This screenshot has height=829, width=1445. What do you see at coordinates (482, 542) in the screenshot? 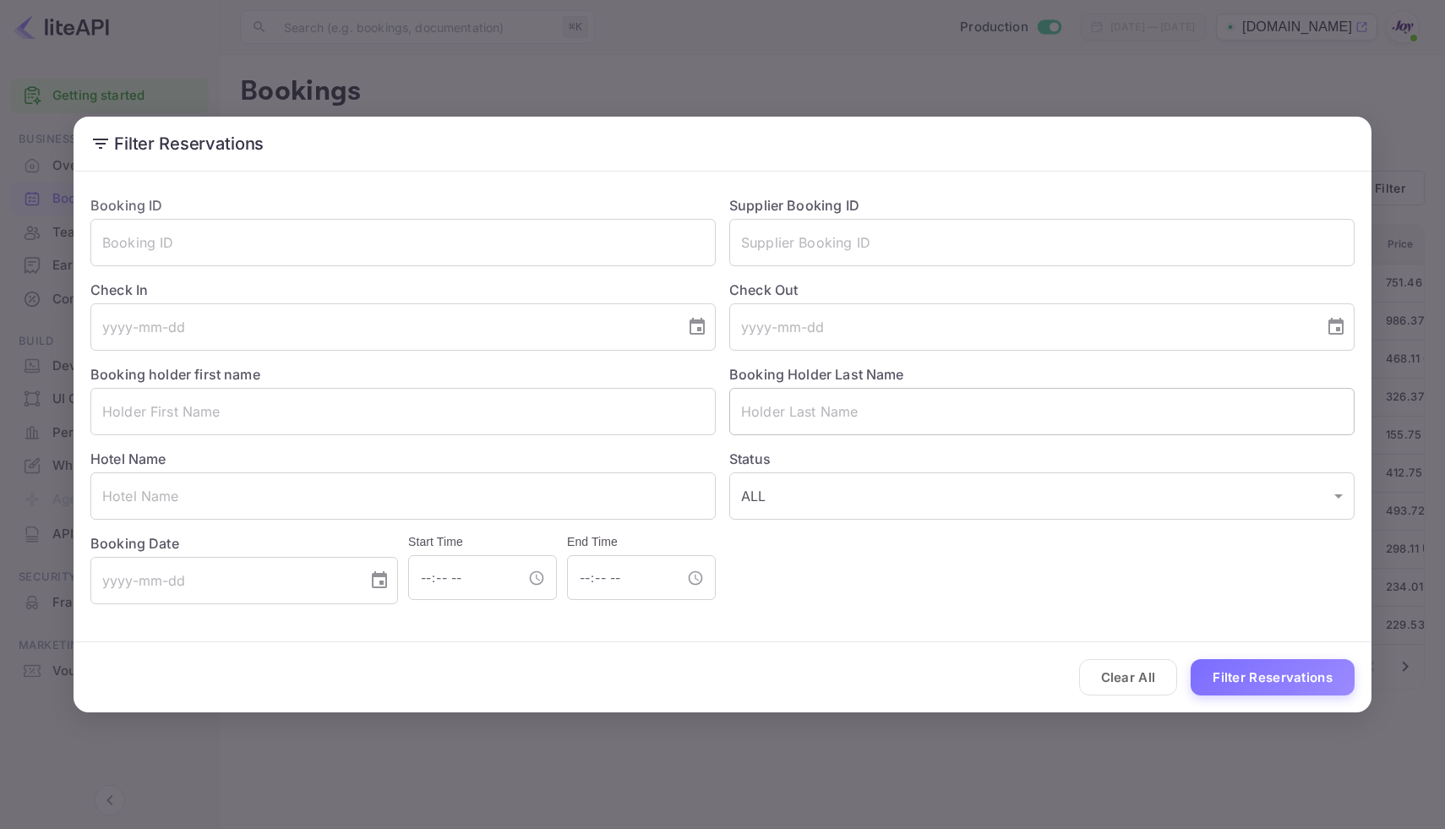
I see `h6: Start Time` at bounding box center [482, 542].